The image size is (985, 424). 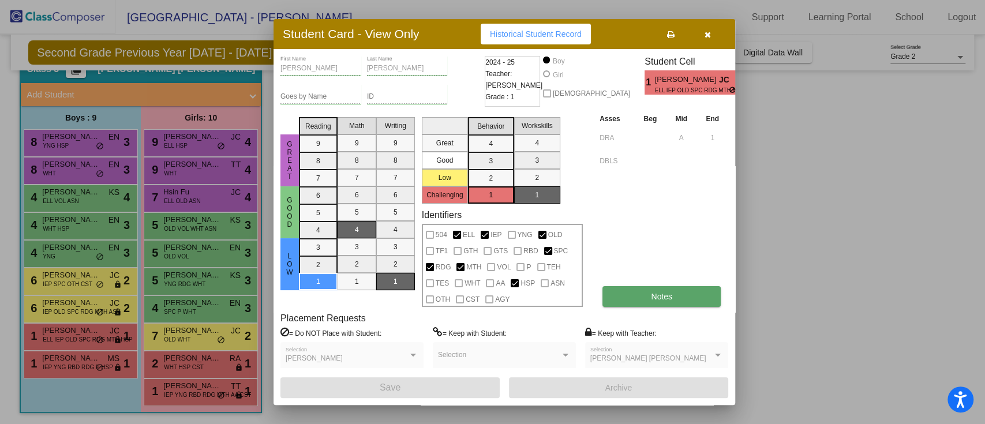 I want to click on label: = Keep with Student:, so click(x=470, y=333).